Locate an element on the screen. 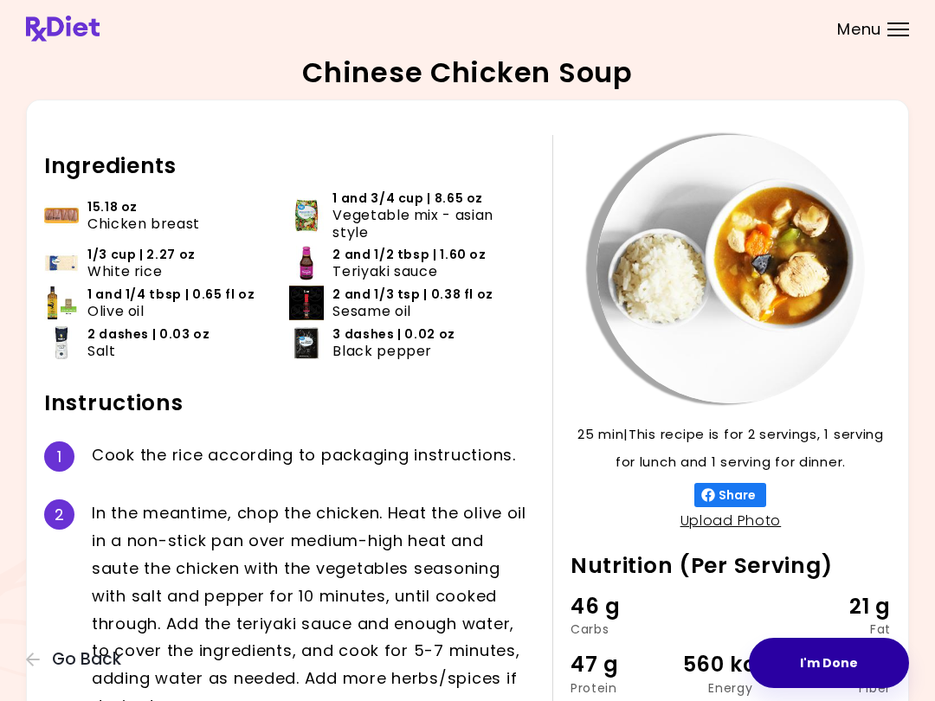 Image resolution: width=935 pixels, height=701 pixels. span: 1 and 3/4 cup | 8.65 oz is located at coordinates (408, 198).